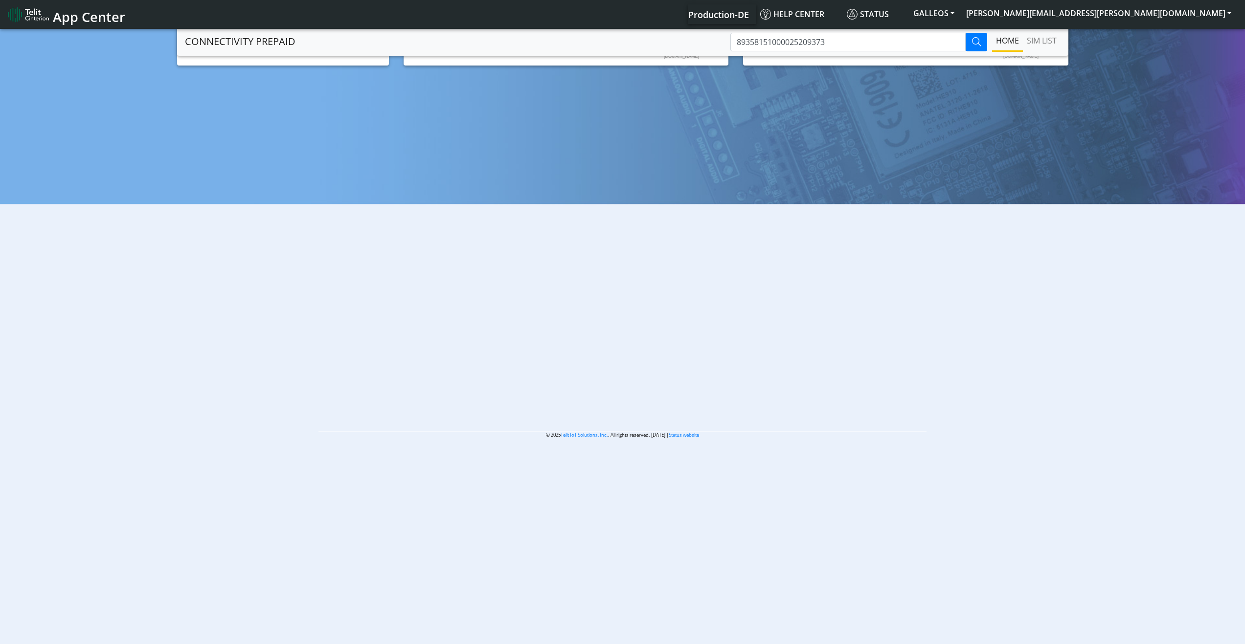  I want to click on a: Help center, so click(799, 14).